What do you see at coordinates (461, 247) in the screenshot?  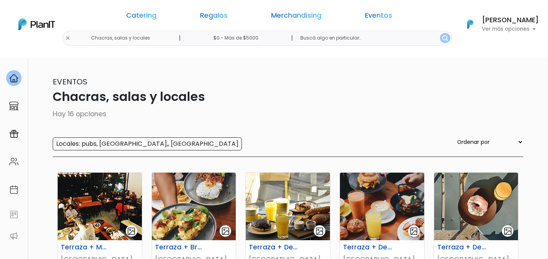 I see `h6: Terraza + Desayuno + Almuerzo` at bounding box center [461, 247].